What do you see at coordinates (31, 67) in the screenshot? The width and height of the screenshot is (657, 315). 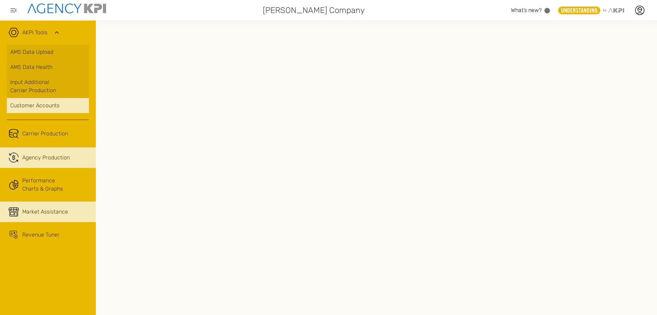 I see `span: AMS Data Health` at bounding box center [31, 67].